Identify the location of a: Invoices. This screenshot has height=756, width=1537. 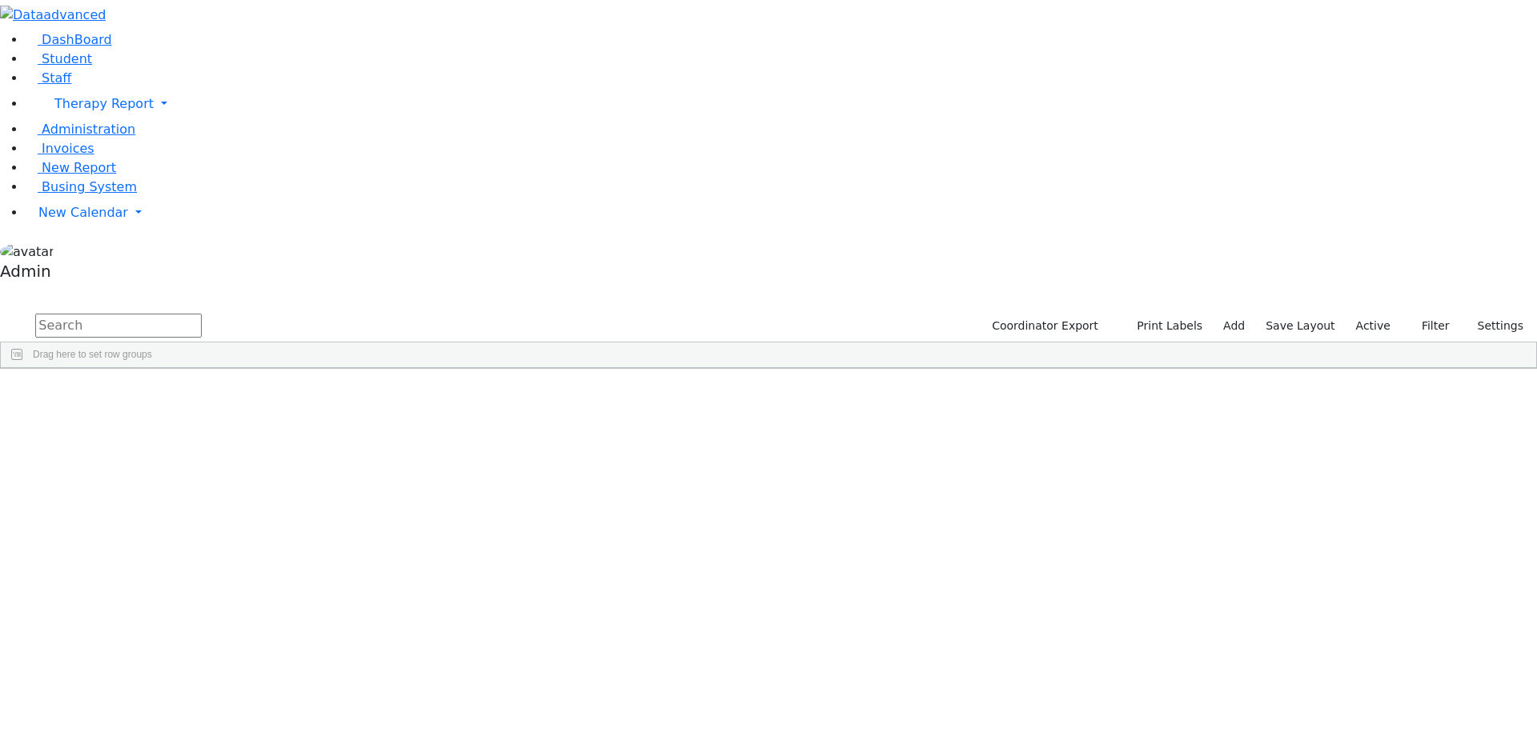
(60, 148).